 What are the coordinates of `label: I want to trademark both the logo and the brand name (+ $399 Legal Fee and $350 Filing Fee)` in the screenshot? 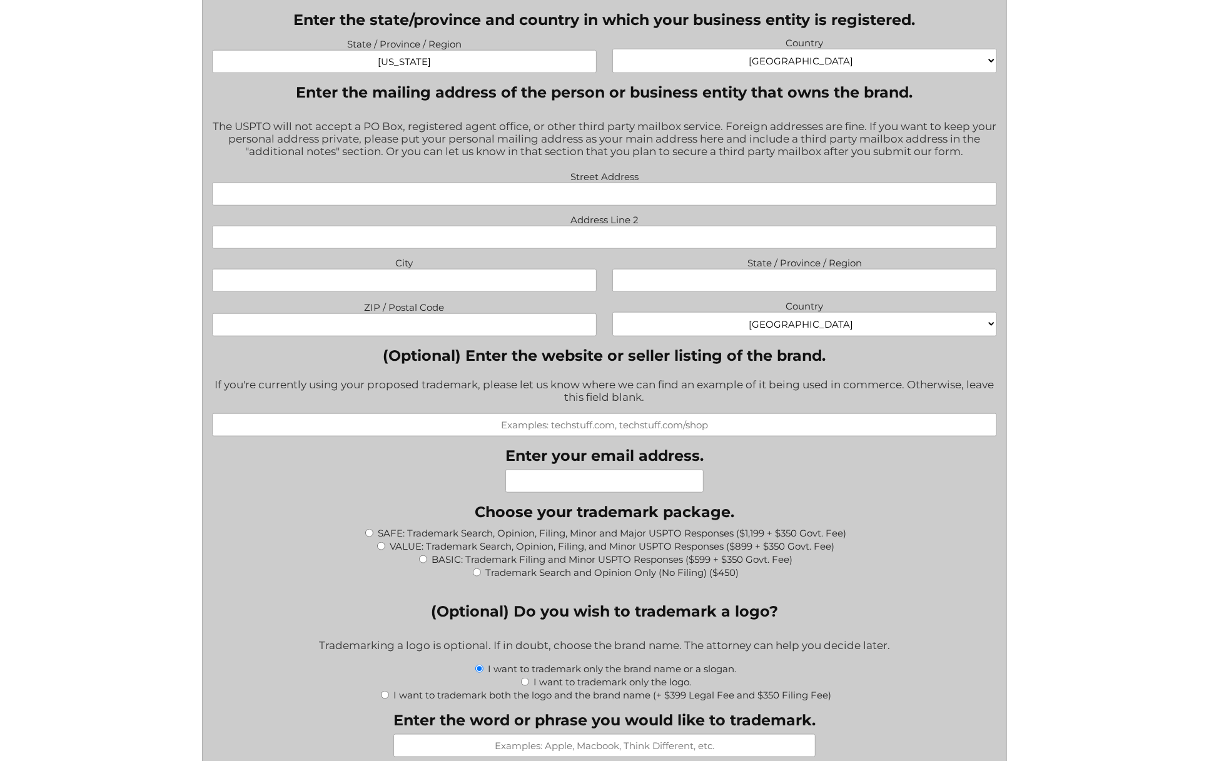 It's located at (612, 695).